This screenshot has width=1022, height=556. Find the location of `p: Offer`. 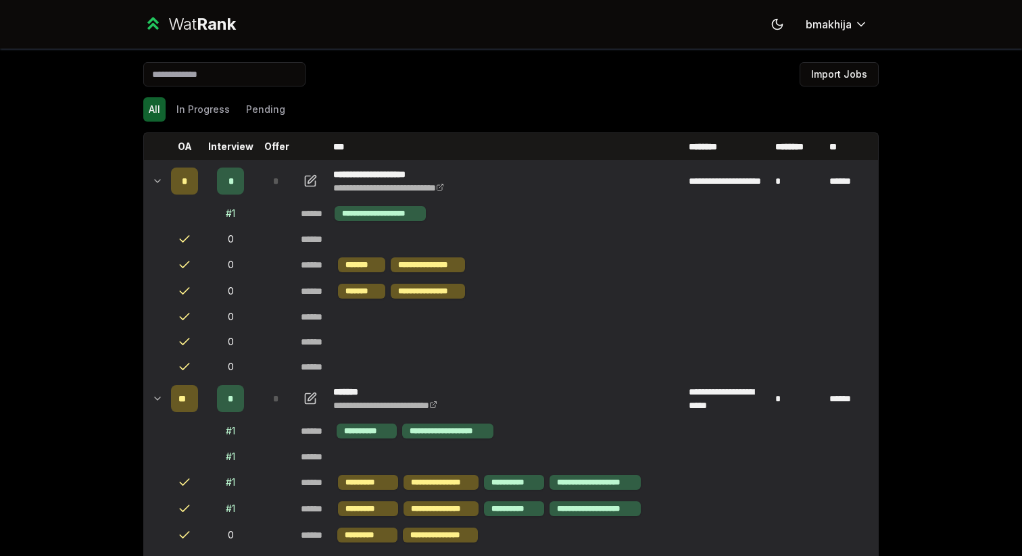

p: Offer is located at coordinates (276, 147).